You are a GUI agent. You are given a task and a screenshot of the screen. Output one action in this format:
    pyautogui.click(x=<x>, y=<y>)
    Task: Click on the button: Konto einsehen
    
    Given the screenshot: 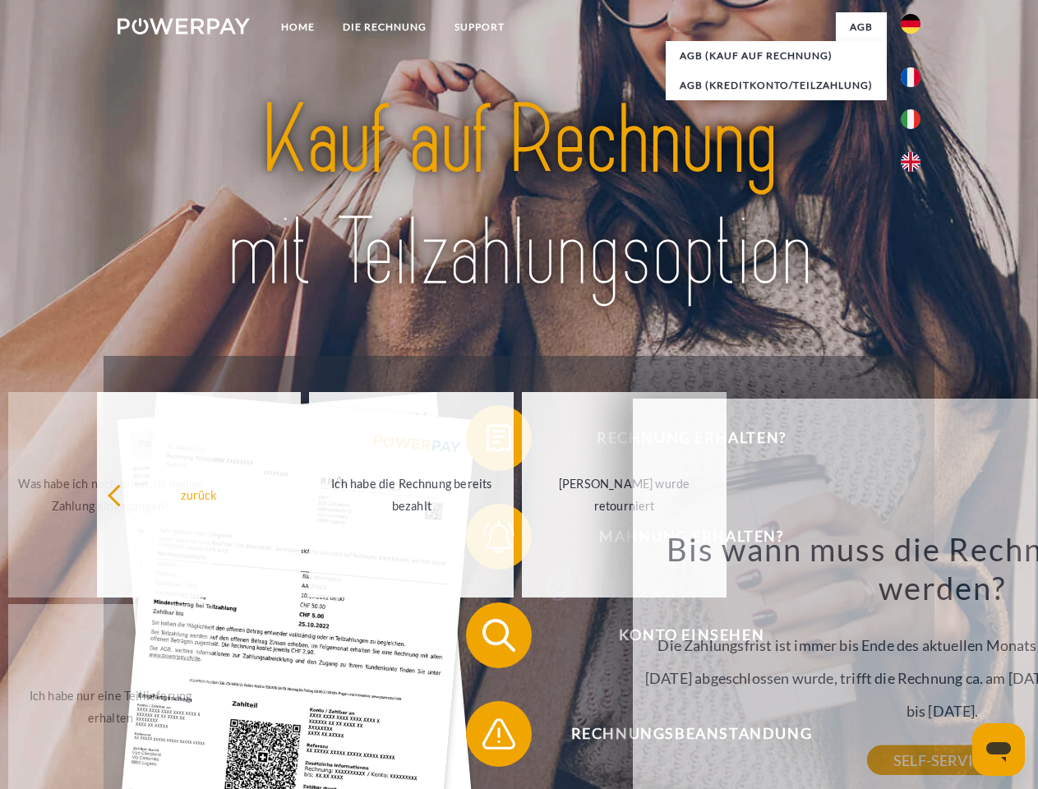 What is the action you would take?
    pyautogui.click(x=680, y=635)
    